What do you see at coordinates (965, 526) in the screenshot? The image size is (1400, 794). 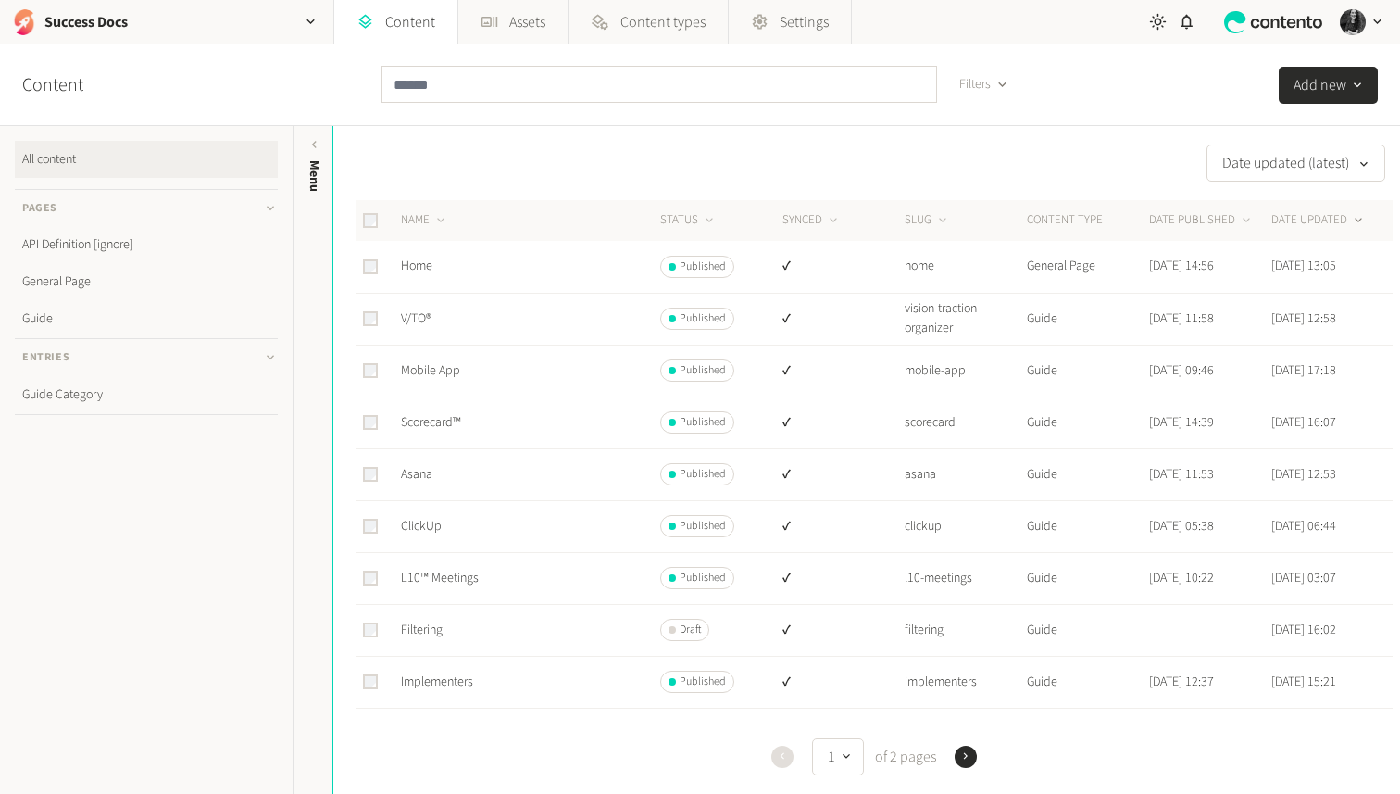 I see `td: clickup` at bounding box center [965, 526].